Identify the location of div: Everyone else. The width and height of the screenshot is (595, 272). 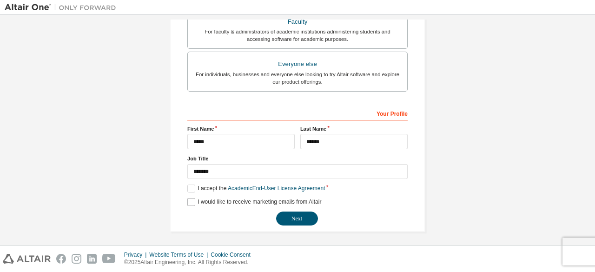
(298, 64).